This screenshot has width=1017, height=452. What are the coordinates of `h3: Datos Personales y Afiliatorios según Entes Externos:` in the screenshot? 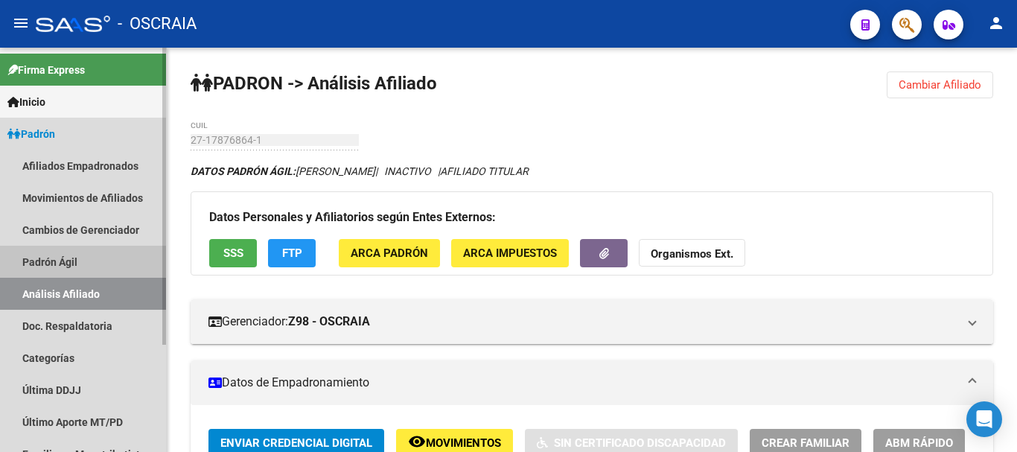 It's located at (592, 217).